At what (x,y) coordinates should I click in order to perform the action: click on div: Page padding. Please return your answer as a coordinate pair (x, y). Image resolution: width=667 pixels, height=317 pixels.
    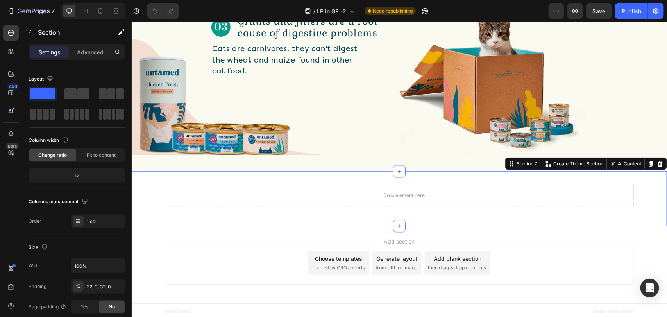
    Looking at the image, I should click on (47, 307).